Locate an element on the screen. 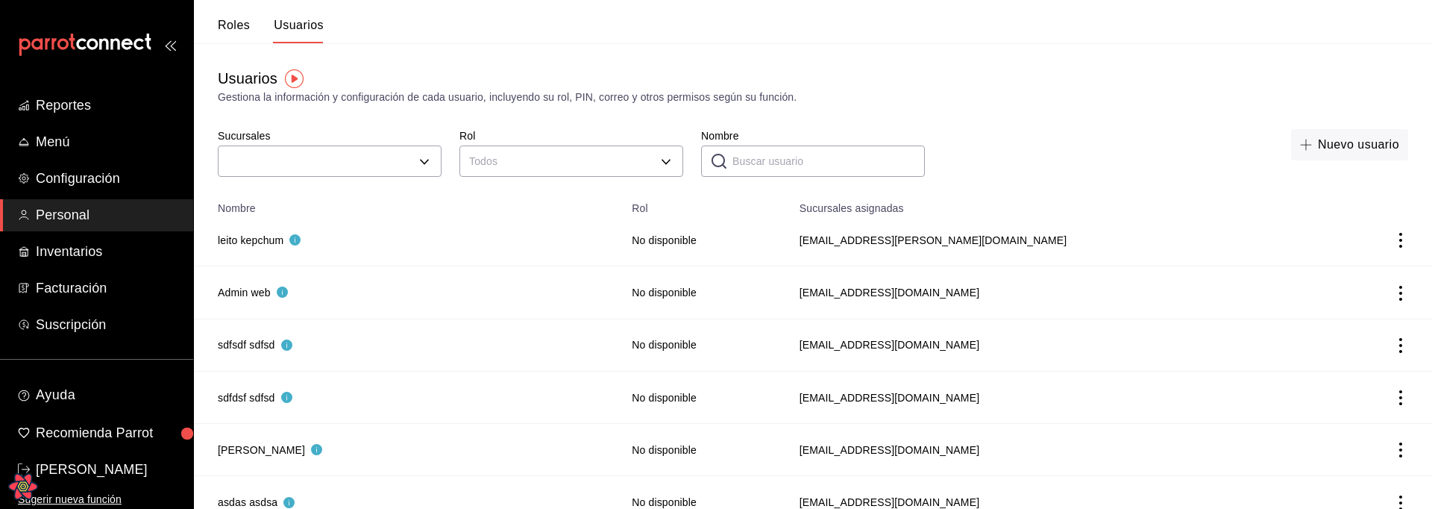 The image size is (1432, 509). label: Sucursales is located at coordinates (330, 136).